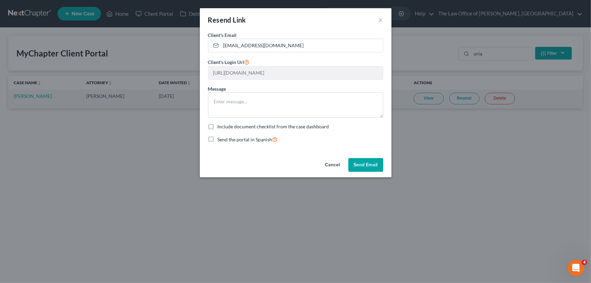 This screenshot has width=591, height=283. I want to click on button: Send Email, so click(366, 165).